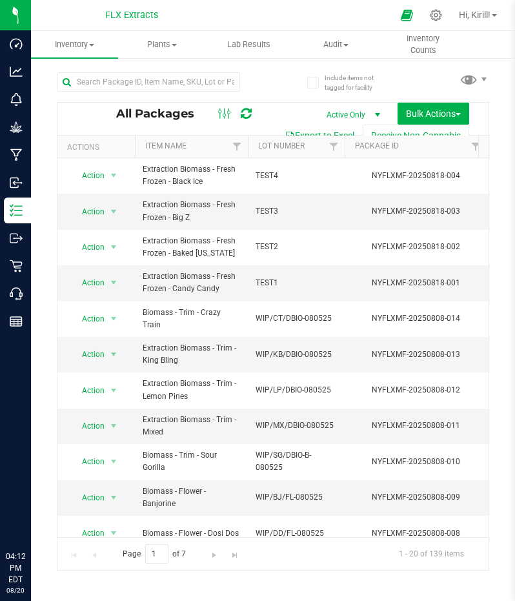 This screenshot has width=515, height=601. What do you see at coordinates (191, 426) in the screenshot?
I see `span: Extraction Biomass - Trim - Mixed` at bounding box center [191, 426].